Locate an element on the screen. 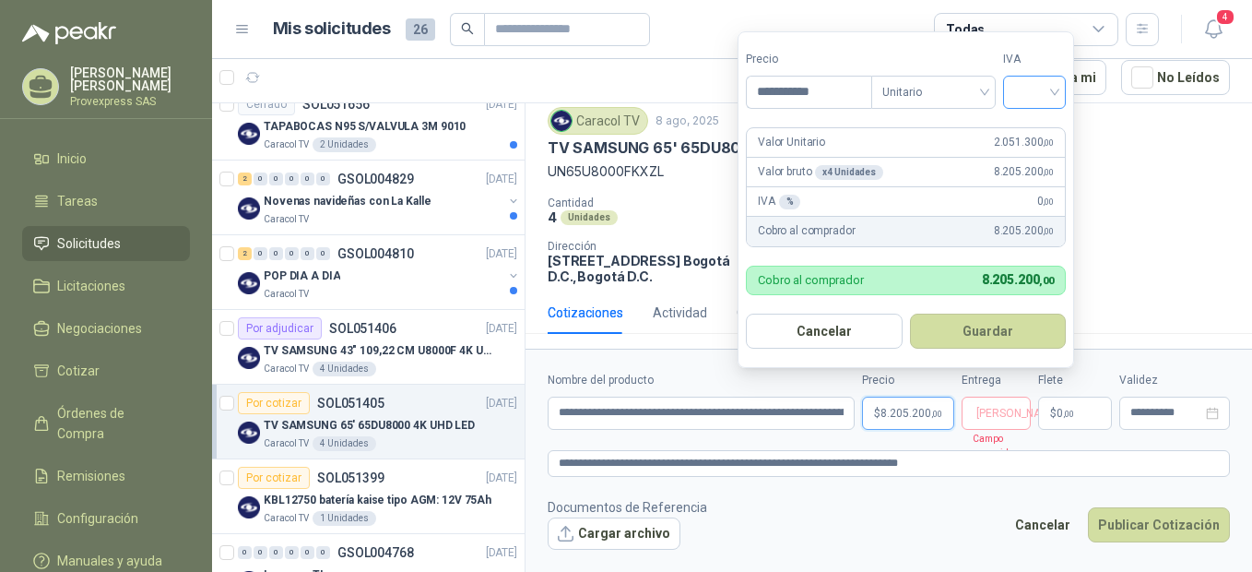 The image size is (1252, 572). p: SOL051405 is located at coordinates (350, 403).